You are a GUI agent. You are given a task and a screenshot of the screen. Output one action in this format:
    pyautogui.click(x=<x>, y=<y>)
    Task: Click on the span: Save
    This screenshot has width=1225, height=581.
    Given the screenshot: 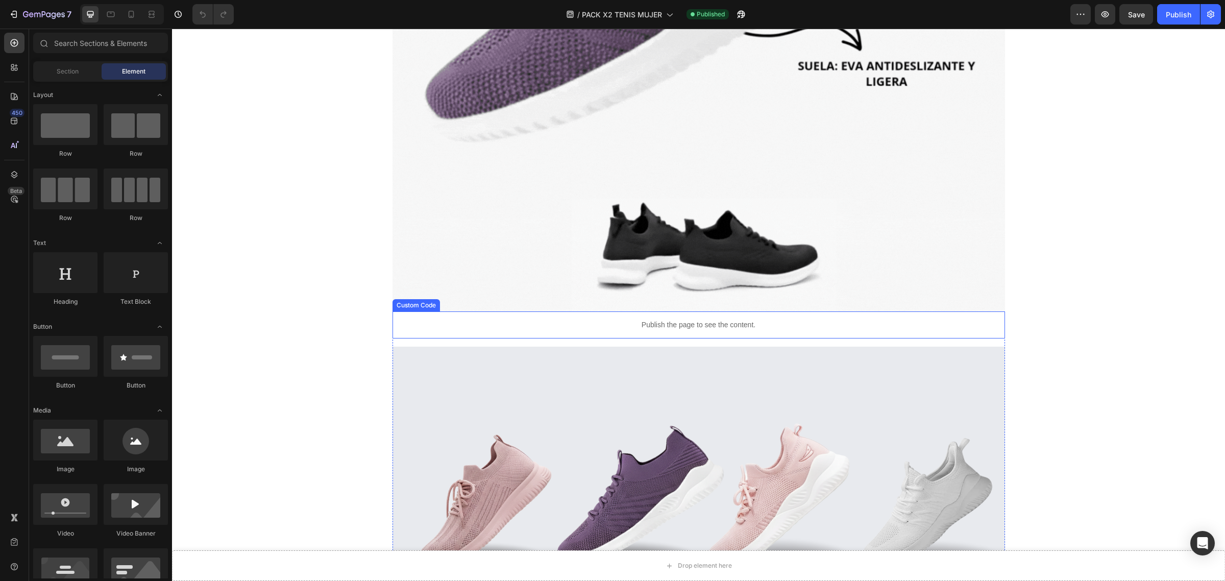 What is the action you would take?
    pyautogui.click(x=1136, y=14)
    